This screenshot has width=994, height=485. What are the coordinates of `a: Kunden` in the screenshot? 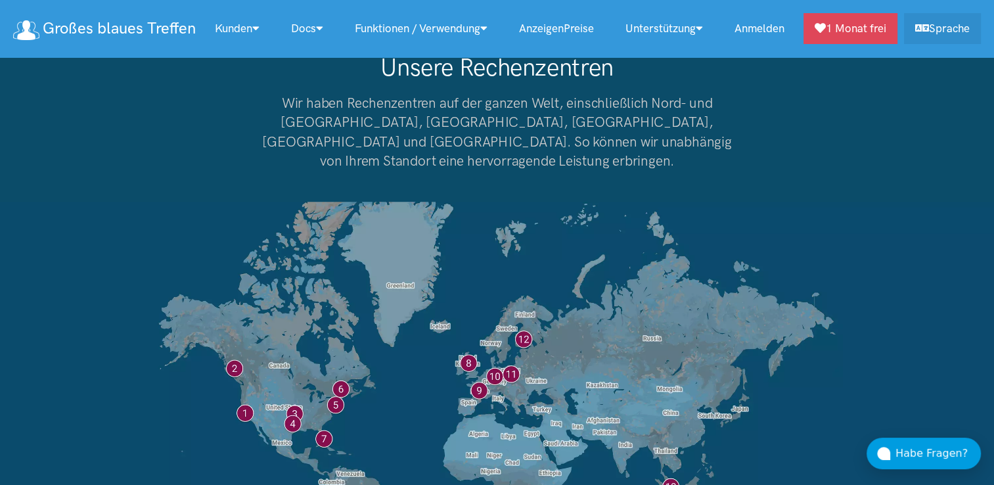 It's located at (237, 28).